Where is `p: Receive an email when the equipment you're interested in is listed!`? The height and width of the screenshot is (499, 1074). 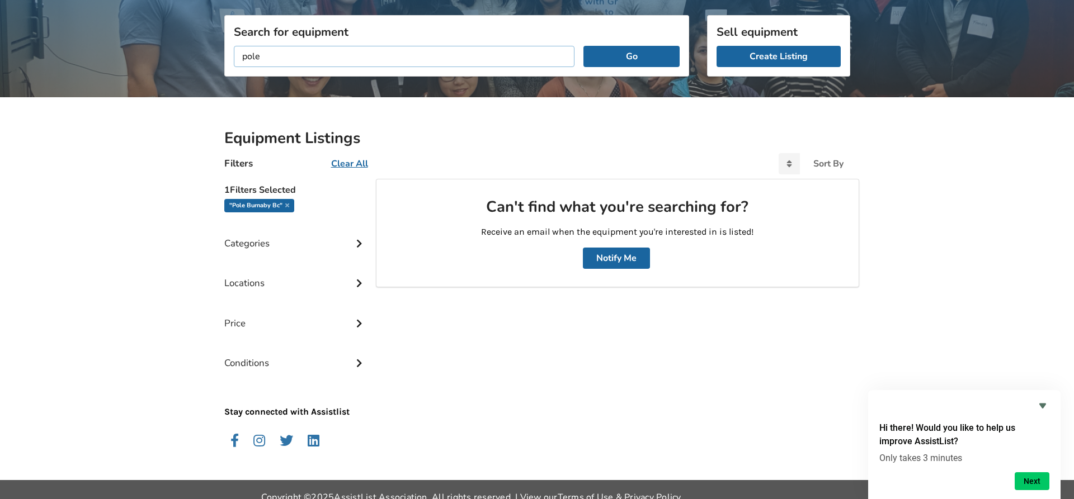 p: Receive an email when the equipment you're interested in is listed! is located at coordinates (617, 232).